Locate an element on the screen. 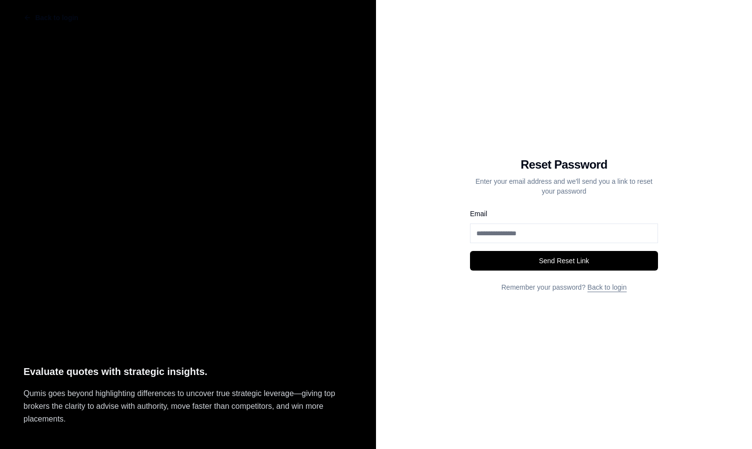  p: Qumis goes beyond highlighting differences to uncover true strategic leverage—giving top brokers ... is located at coordinates (188, 406).